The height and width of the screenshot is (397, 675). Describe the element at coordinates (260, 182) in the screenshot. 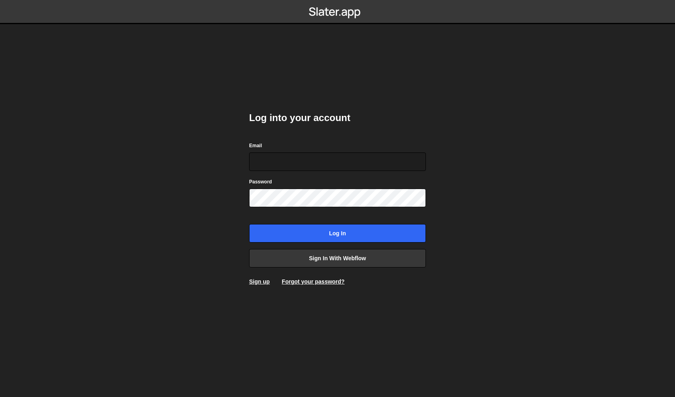

I see `label: Password` at that location.